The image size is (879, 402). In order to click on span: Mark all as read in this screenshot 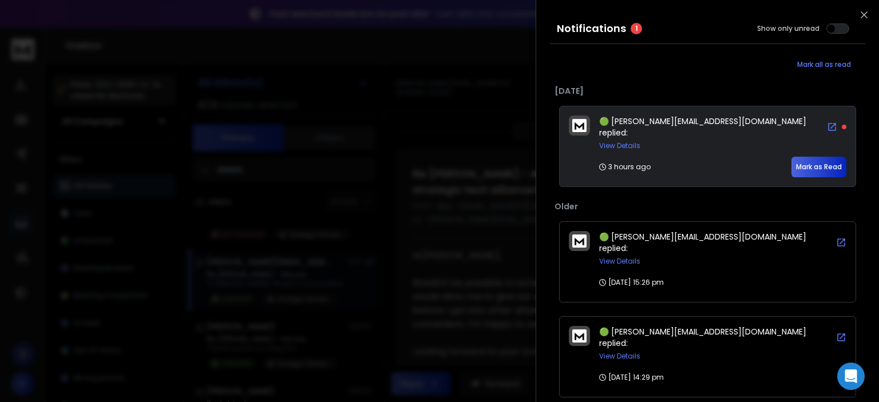, I will do `click(824, 65)`.